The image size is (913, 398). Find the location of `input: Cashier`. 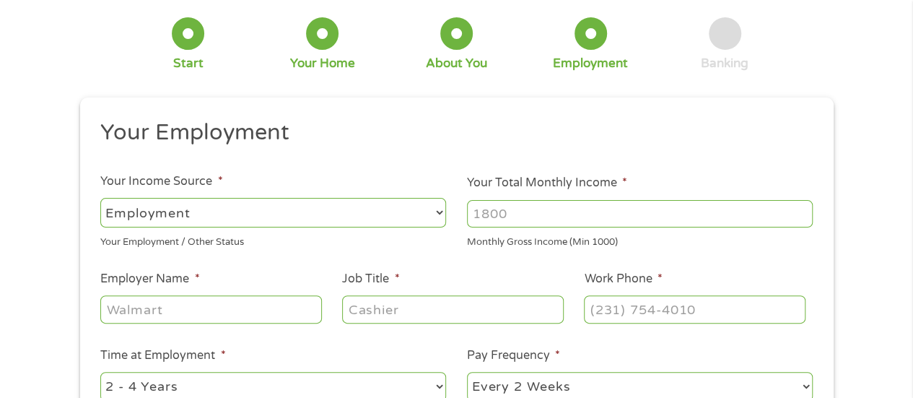

input: Cashier is located at coordinates (452, 309).